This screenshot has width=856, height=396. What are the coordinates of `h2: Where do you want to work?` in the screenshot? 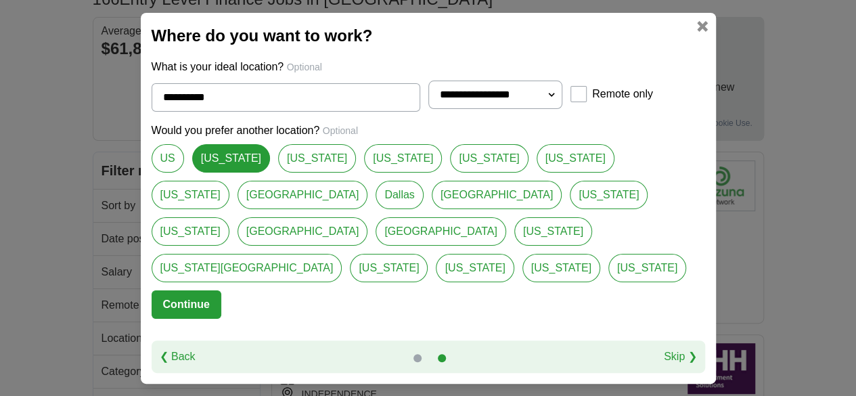 It's located at (428, 36).